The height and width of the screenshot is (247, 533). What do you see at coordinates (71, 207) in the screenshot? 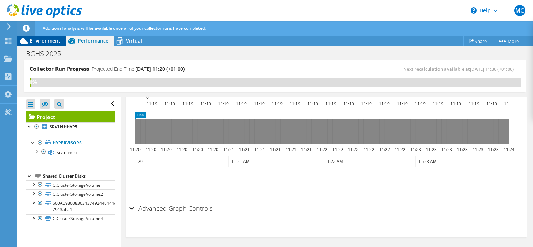
I see `a: 600A098038303437492448444A663071-7913aba1` at bounding box center [71, 207].